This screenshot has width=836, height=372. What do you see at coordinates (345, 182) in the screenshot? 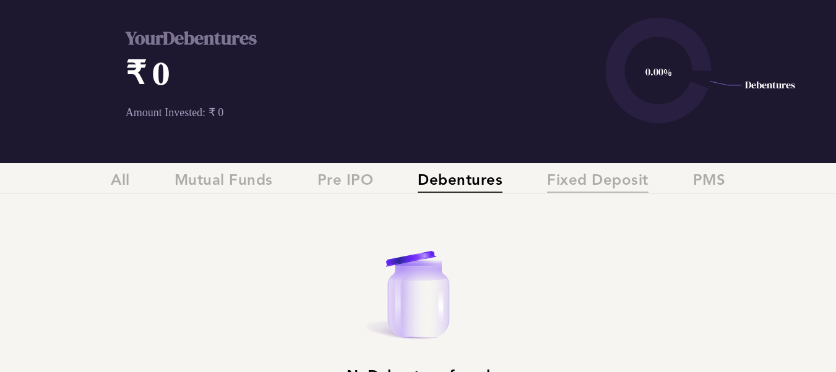
I see `span: Pre IPO` at bounding box center [345, 182].